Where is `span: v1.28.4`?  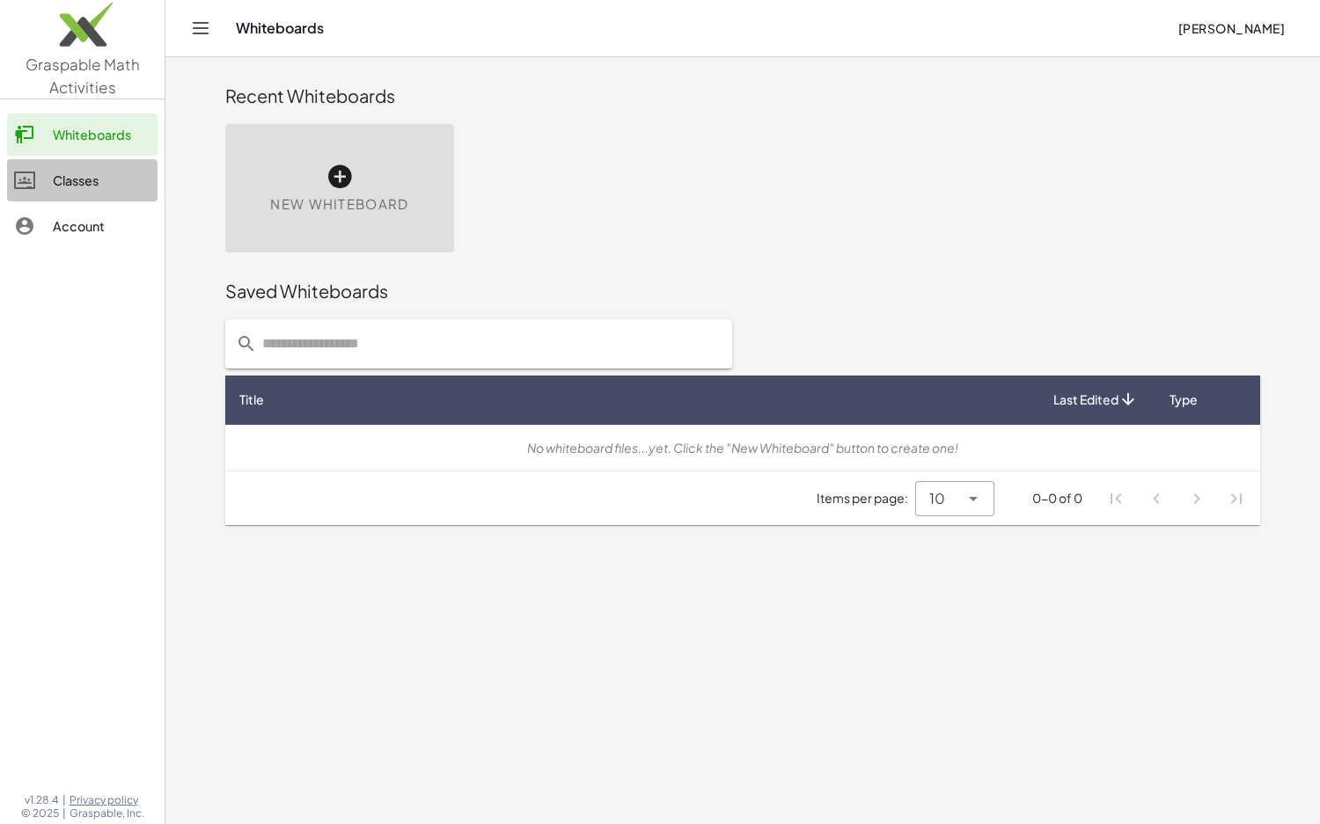
span: v1.28.4 is located at coordinates (41, 801).